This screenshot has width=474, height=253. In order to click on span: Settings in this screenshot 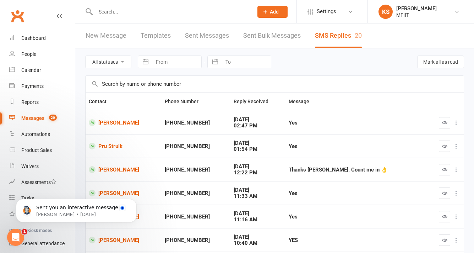, I will do `click(327, 11)`.